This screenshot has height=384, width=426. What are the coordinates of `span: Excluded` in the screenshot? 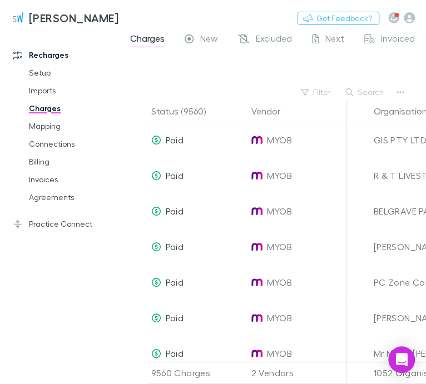 It's located at (273, 40).